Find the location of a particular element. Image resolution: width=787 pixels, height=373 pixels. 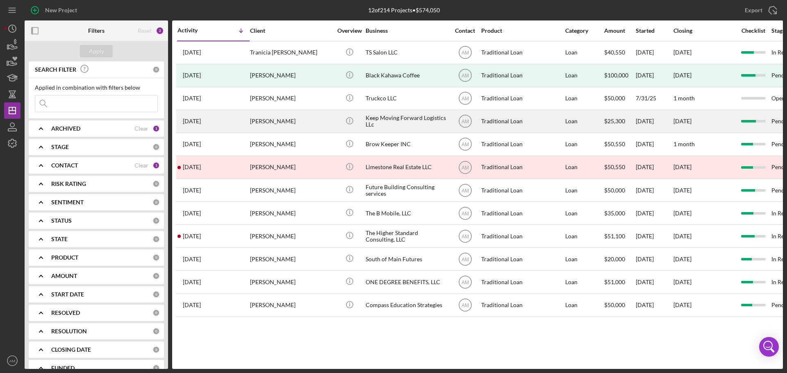

div: Business is located at coordinates (407, 31).